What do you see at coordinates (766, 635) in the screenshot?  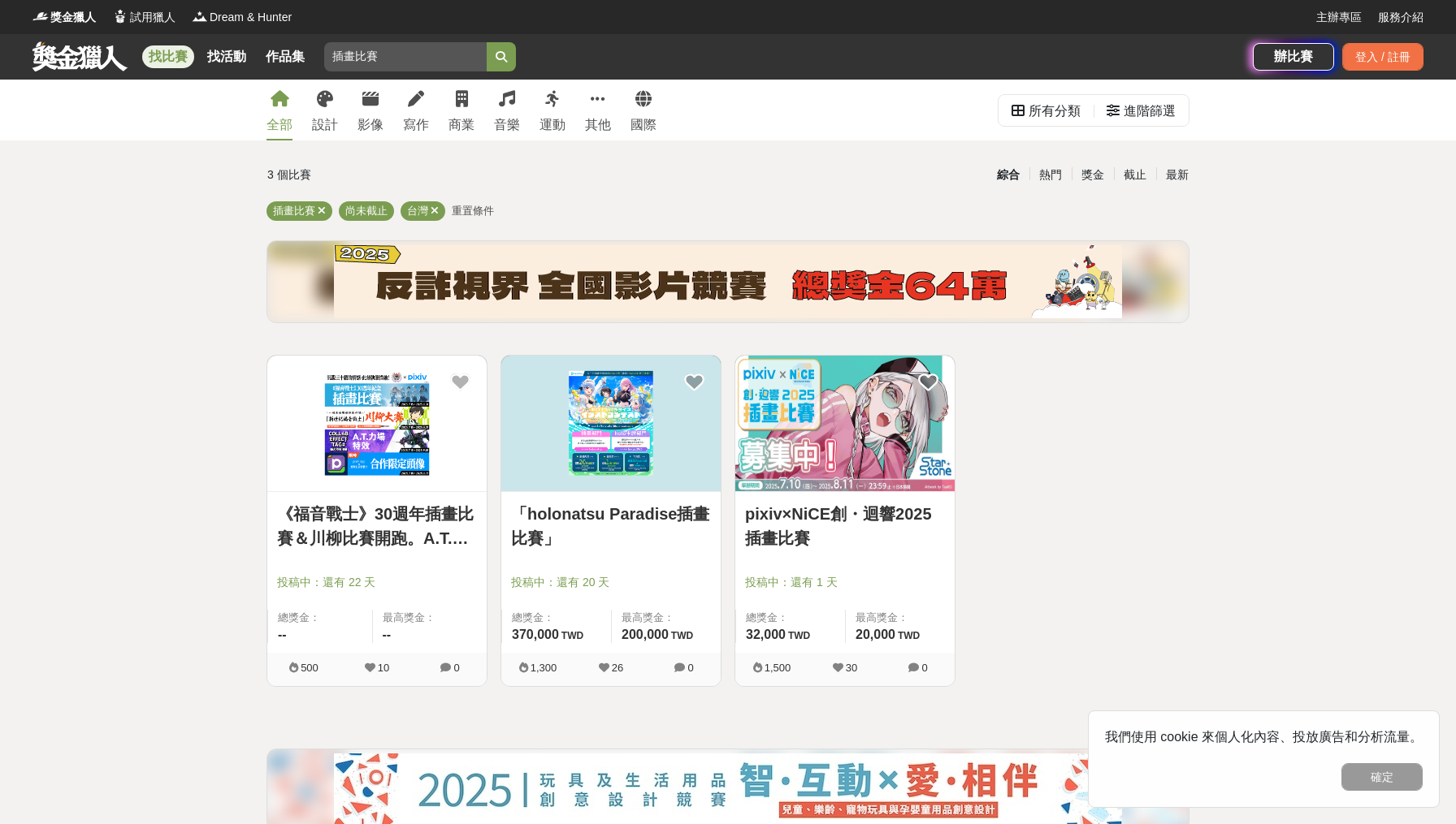 I see `span: 32,000` at bounding box center [766, 635].